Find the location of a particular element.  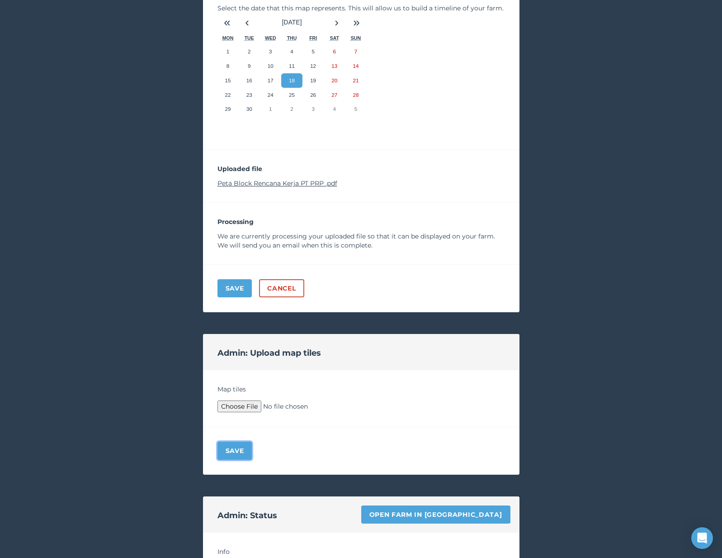

abbr: Saturday is located at coordinates (335, 38).